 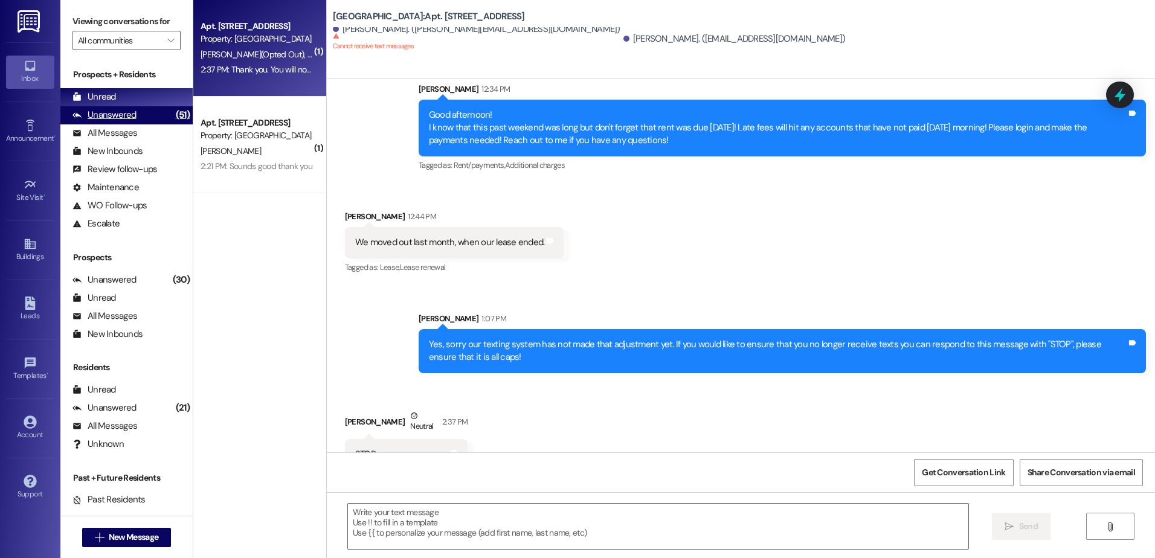 What do you see at coordinates (1028, 526) in the screenshot?
I see `span: Send` at bounding box center [1028, 526].